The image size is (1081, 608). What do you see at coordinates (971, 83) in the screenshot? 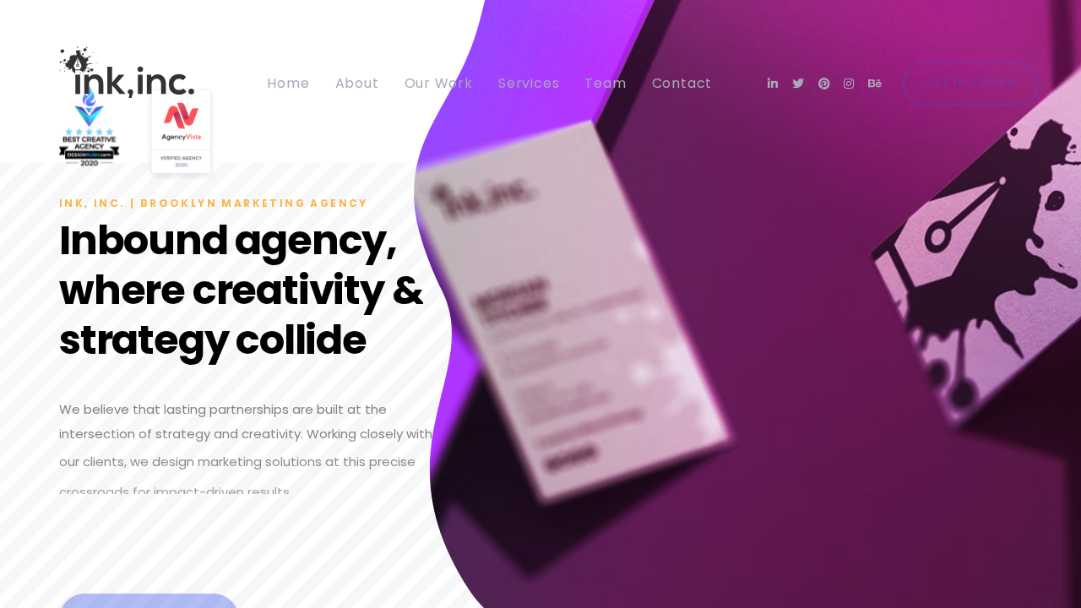
I see `span: Get in Touch` at bounding box center [971, 83].